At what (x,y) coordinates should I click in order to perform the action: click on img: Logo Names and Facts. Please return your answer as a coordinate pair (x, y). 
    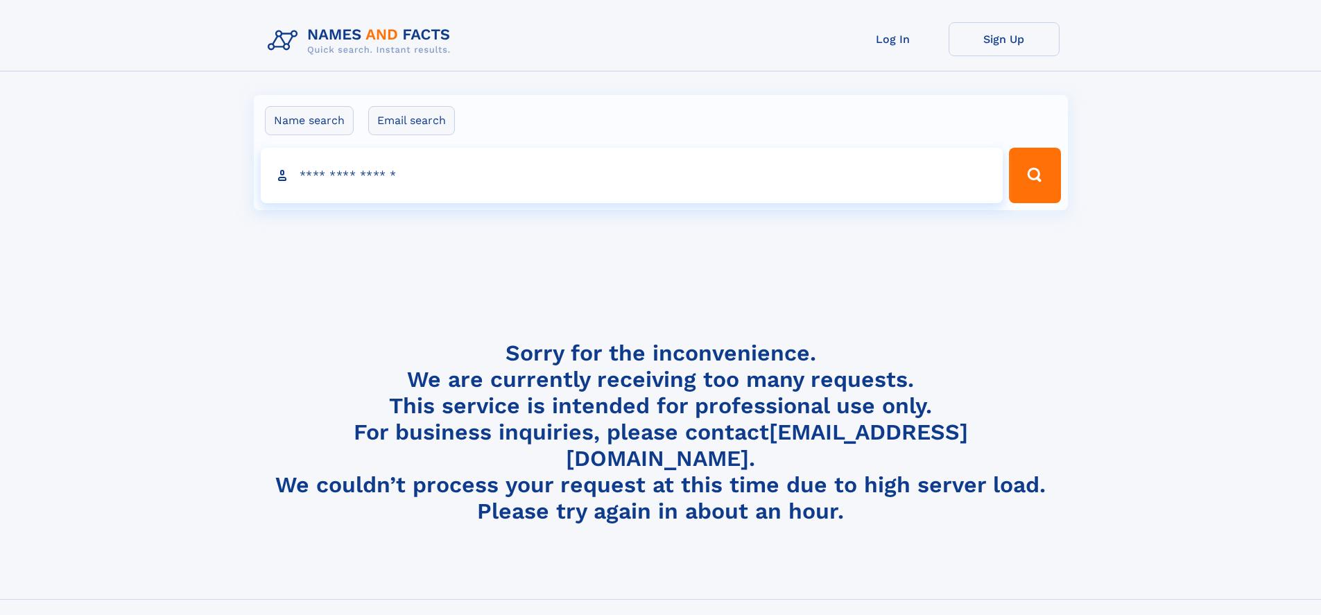
    Looking at the image, I should click on (362, 41).